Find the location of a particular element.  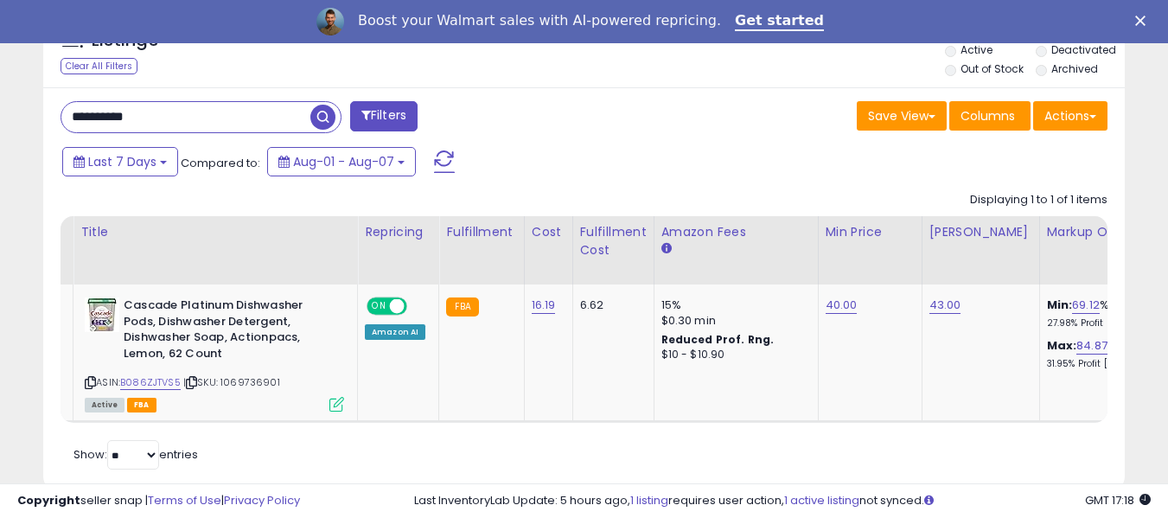

span: | SKU: 1069736901 is located at coordinates (232, 382).